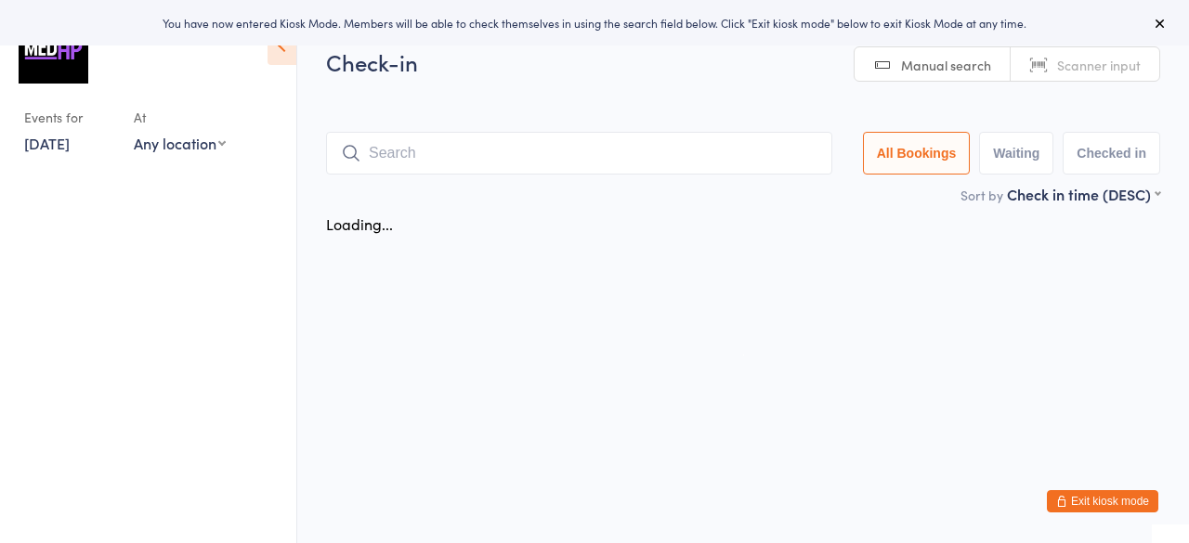 The height and width of the screenshot is (543, 1189). What do you see at coordinates (179, 143) in the screenshot?
I see `div: Any location` at bounding box center [179, 143].